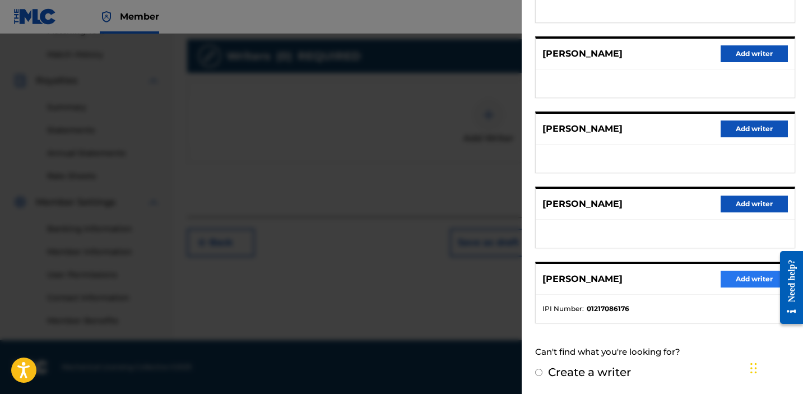 The image size is (803, 394). What do you see at coordinates (608, 309) in the screenshot?
I see `strong: 01217086176` at bounding box center [608, 309].